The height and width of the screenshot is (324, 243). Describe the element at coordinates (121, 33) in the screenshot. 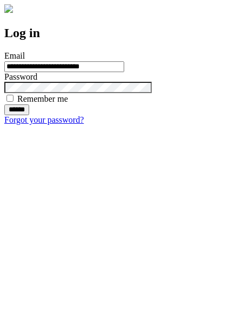

I see `h2: Log in` at that location.